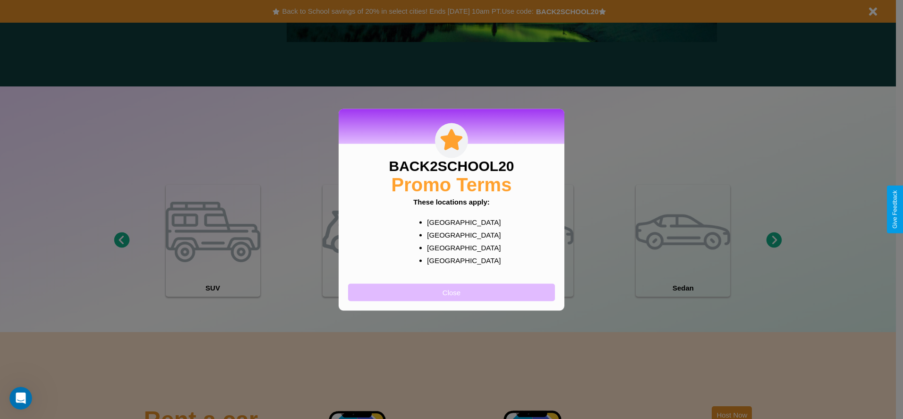 The height and width of the screenshot is (419, 903). I want to click on h2: Promo Terms, so click(451, 184).